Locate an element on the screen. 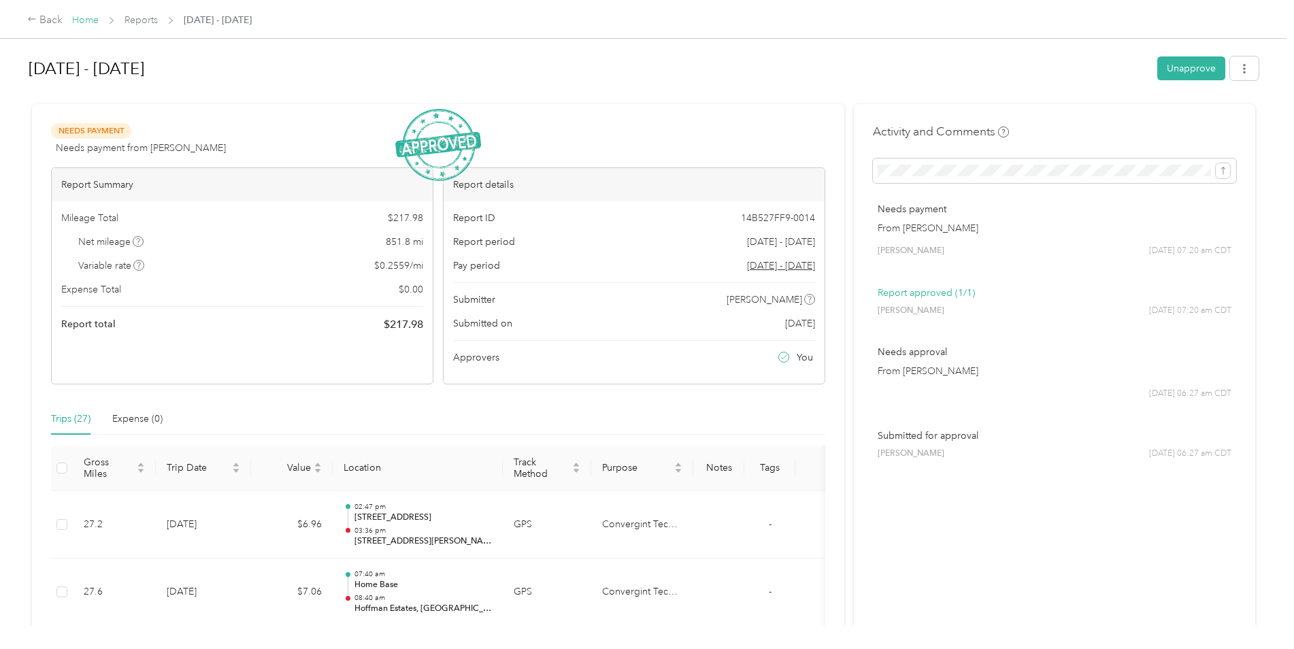  th: Value is located at coordinates (292, 468).